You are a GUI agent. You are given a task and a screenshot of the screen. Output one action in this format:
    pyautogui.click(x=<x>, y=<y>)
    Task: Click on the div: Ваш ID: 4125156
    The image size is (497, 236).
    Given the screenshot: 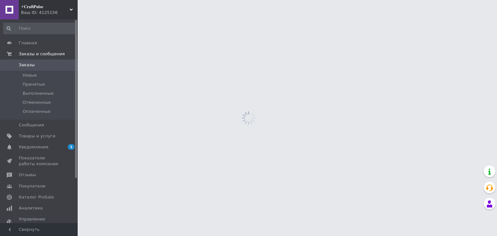 What is the action you would take?
    pyautogui.click(x=49, y=13)
    